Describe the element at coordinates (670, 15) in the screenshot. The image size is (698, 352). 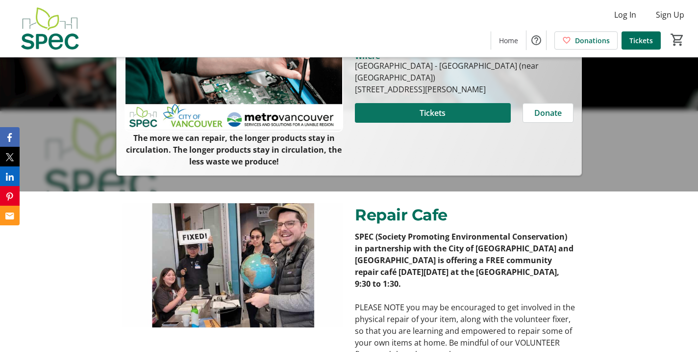
I see `button: Sign Up` at that location.